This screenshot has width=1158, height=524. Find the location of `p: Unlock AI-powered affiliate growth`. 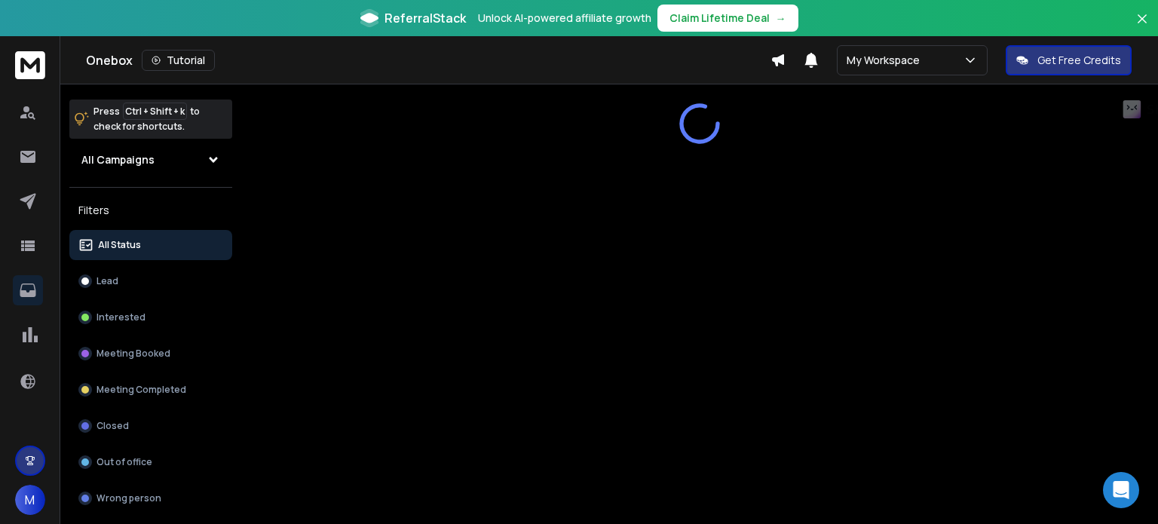

p: Unlock AI-powered affiliate growth is located at coordinates (565, 18).